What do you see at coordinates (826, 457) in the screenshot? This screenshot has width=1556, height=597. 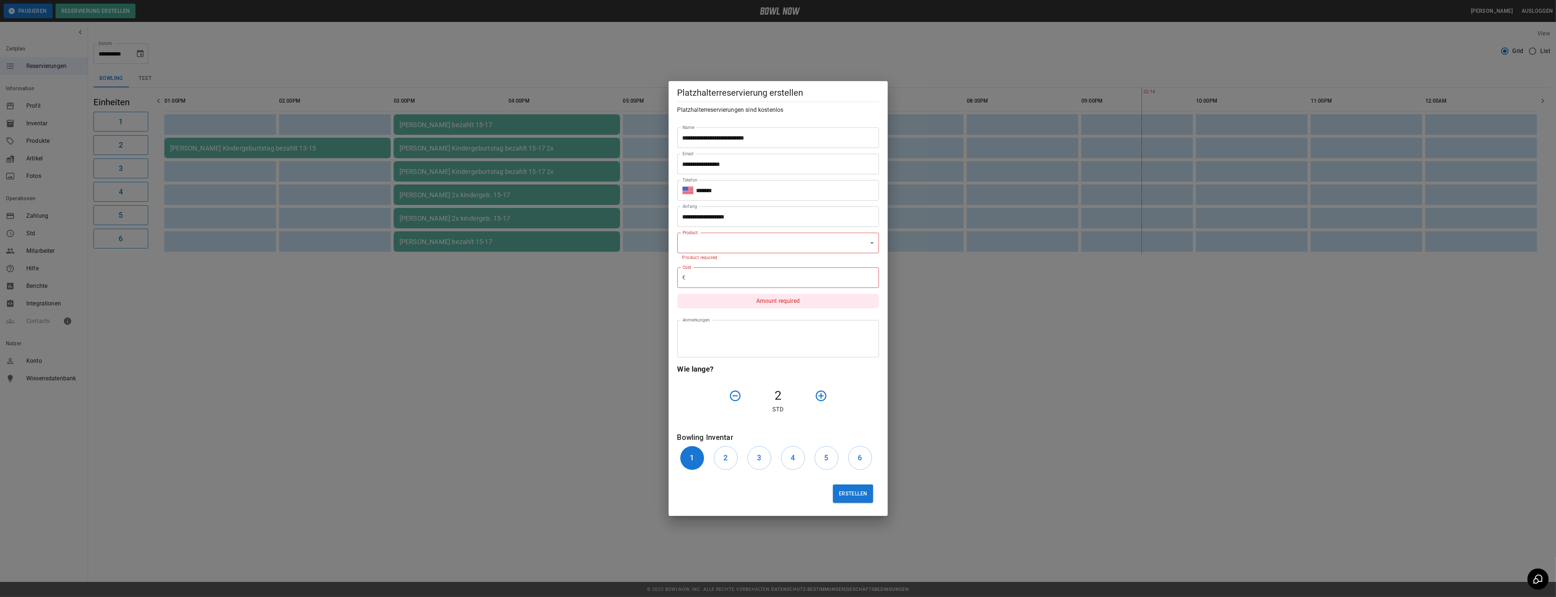 I see `h6: 5` at bounding box center [826, 457].